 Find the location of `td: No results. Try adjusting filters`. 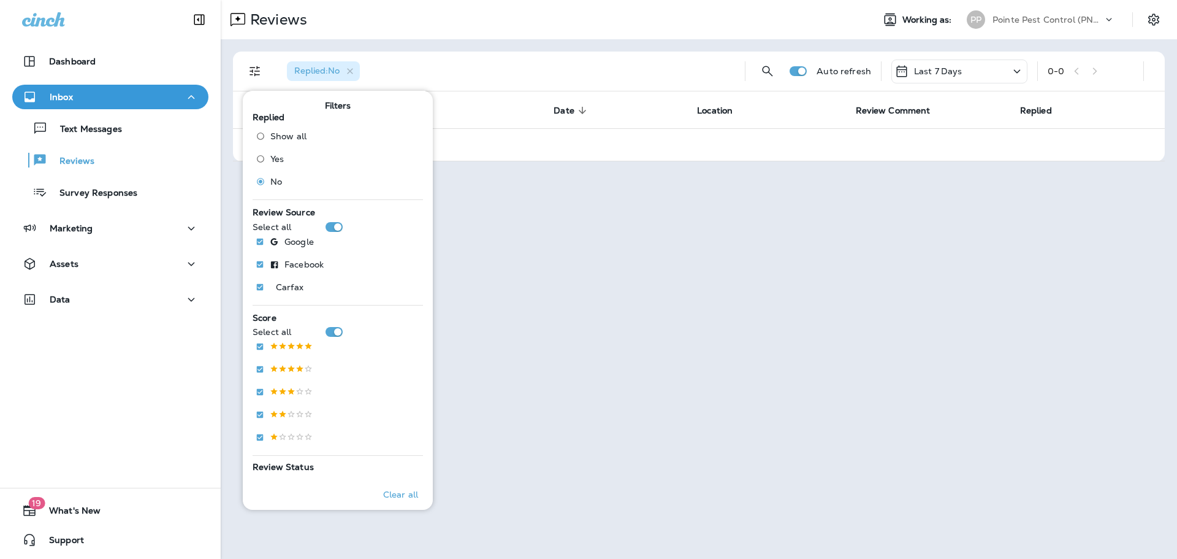

td: No results. Try adjusting filters is located at coordinates (699, 144).